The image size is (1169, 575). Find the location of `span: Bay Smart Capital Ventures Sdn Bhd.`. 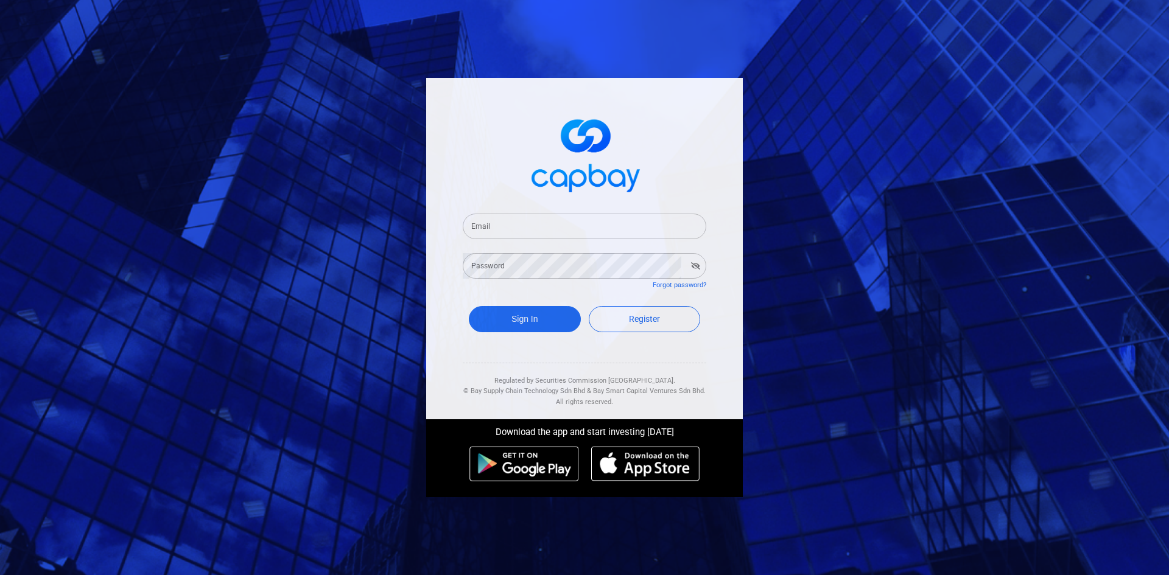

span: Bay Smart Capital Ventures Sdn Bhd. is located at coordinates (649, 391).